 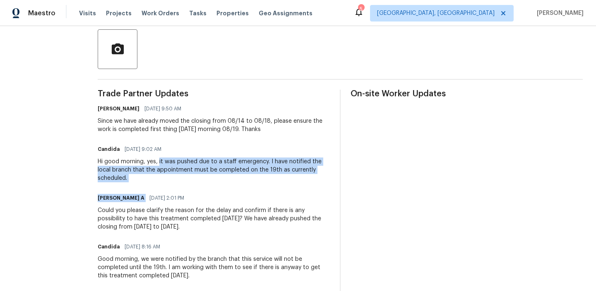 What do you see at coordinates (214, 170) in the screenshot?
I see `div: Hi good morning, yes, it was pushed due to a staff emergency. I have notified the local branch th...` at bounding box center [214, 170].